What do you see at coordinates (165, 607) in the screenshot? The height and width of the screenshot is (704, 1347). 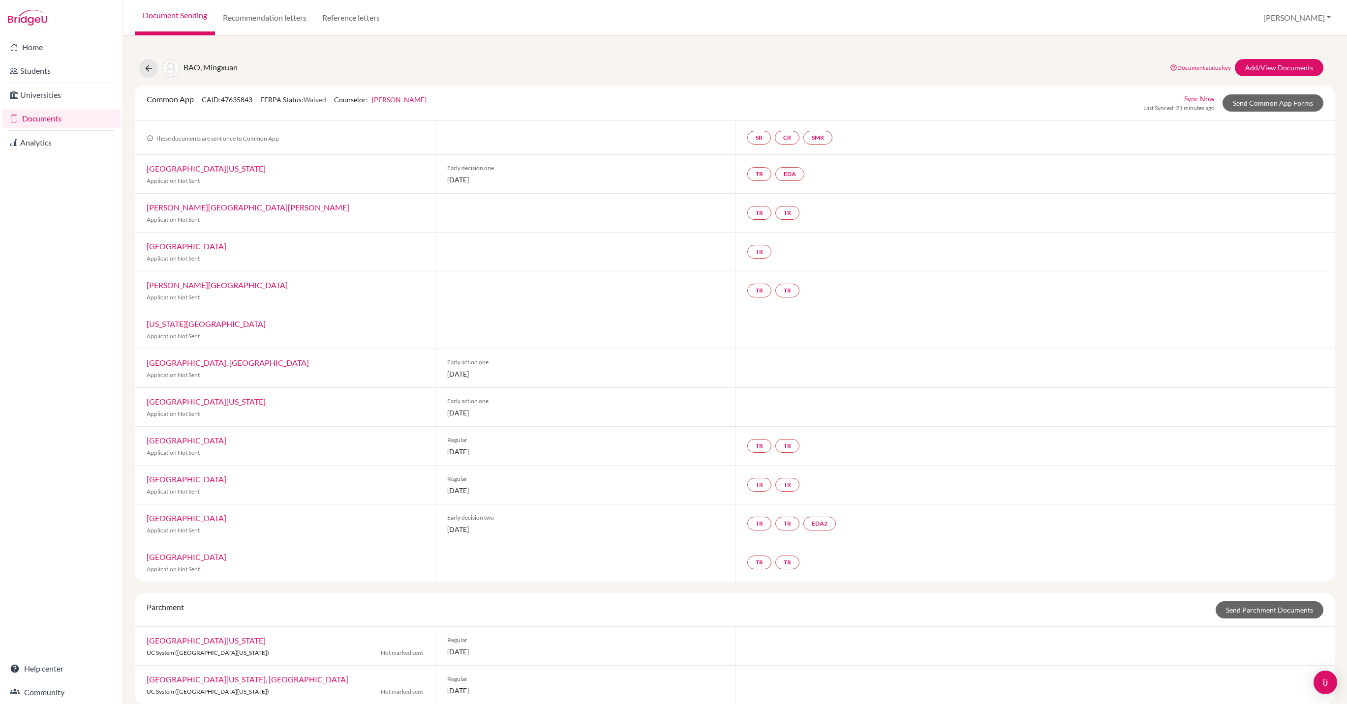 I see `span: Parchment` at bounding box center [165, 607].